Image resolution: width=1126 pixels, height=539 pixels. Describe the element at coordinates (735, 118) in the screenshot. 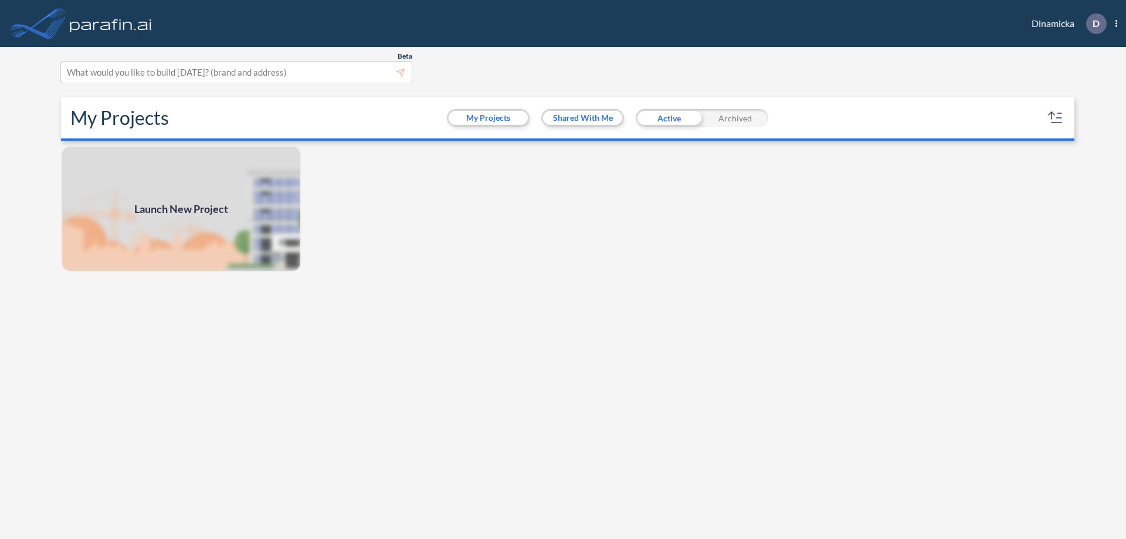

I see `div: Archived` at that location.